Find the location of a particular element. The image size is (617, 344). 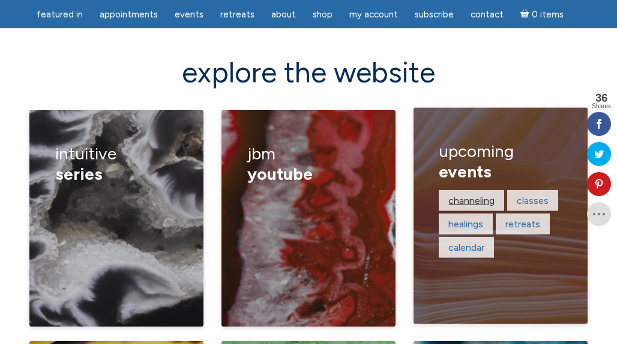

h2: explore the website is located at coordinates (309, 72).